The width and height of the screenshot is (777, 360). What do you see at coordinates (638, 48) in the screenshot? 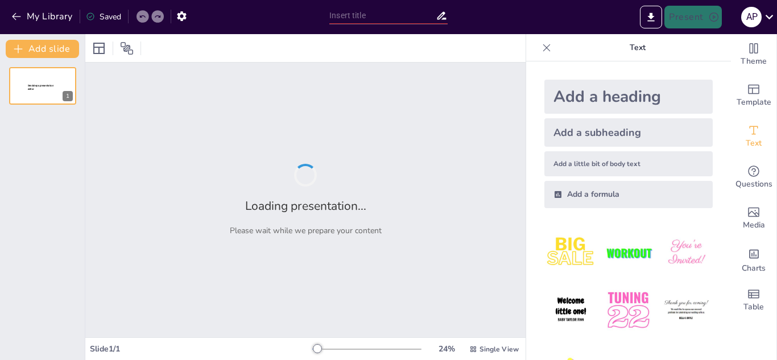
I see `p: Text` at bounding box center [638, 48].